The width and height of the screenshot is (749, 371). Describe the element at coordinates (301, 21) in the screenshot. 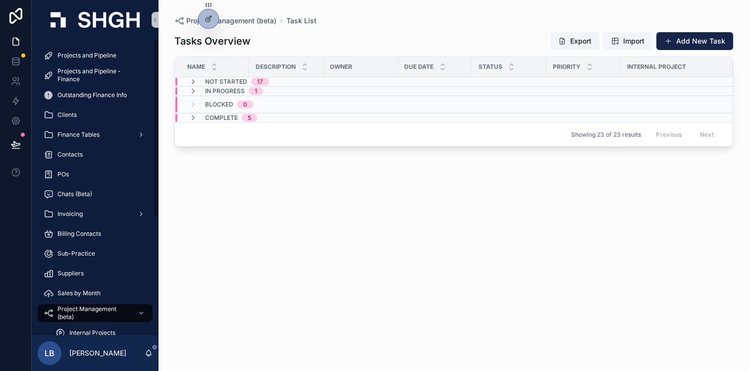

I see `span: Task List` at that location.